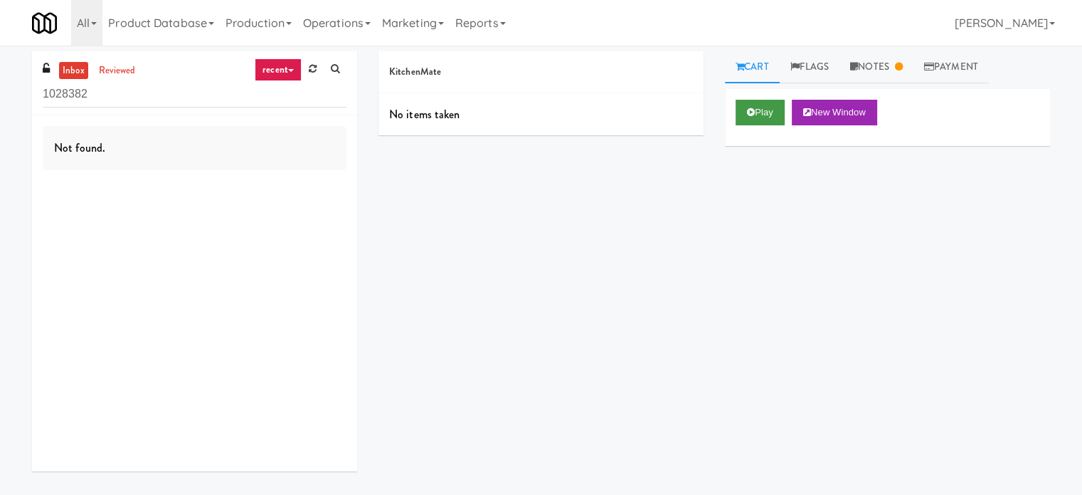  Describe the element at coordinates (541, 115) in the screenshot. I see `div: No items taken` at that location.